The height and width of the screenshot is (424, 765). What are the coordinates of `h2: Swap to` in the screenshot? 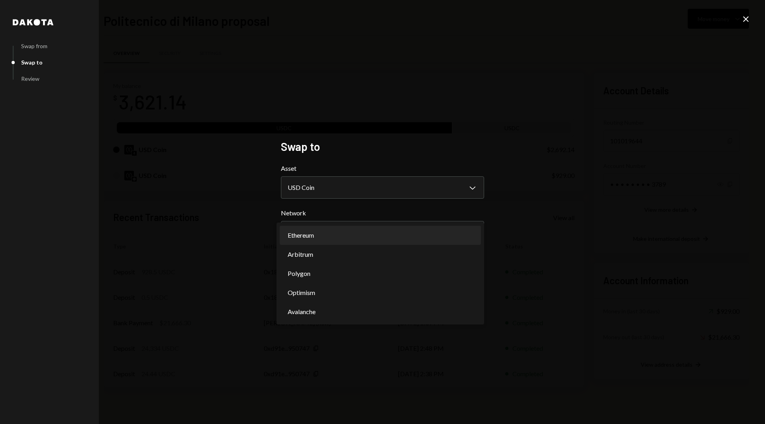 It's located at (382, 147).